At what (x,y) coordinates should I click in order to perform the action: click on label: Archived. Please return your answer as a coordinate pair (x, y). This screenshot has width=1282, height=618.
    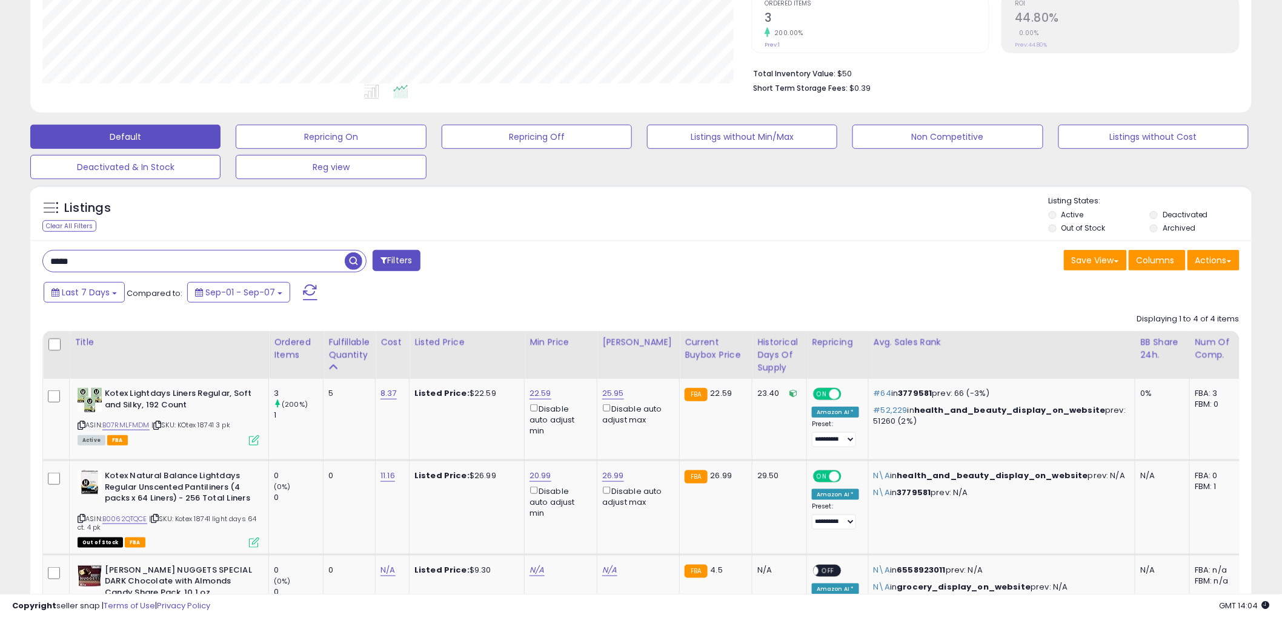
    Looking at the image, I should click on (1179, 228).